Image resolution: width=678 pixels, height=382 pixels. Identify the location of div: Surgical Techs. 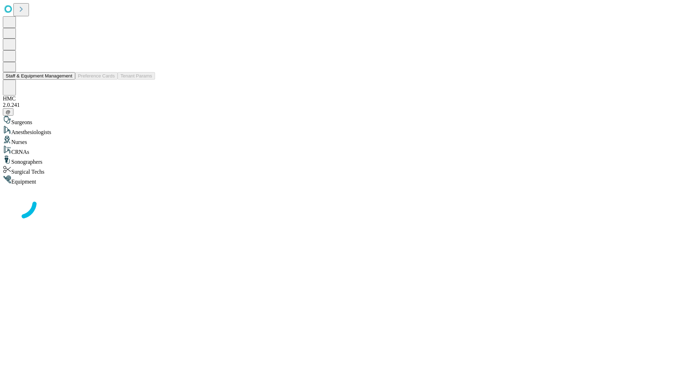
(339, 170).